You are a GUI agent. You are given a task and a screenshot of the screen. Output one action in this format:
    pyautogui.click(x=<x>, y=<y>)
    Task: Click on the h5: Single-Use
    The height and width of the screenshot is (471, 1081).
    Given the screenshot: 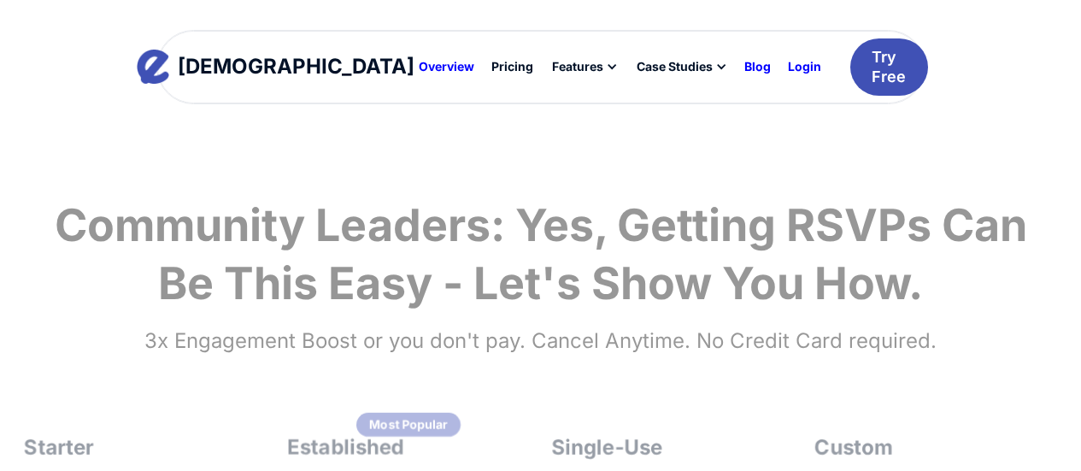 What is the action you would take?
    pyautogui.click(x=672, y=448)
    